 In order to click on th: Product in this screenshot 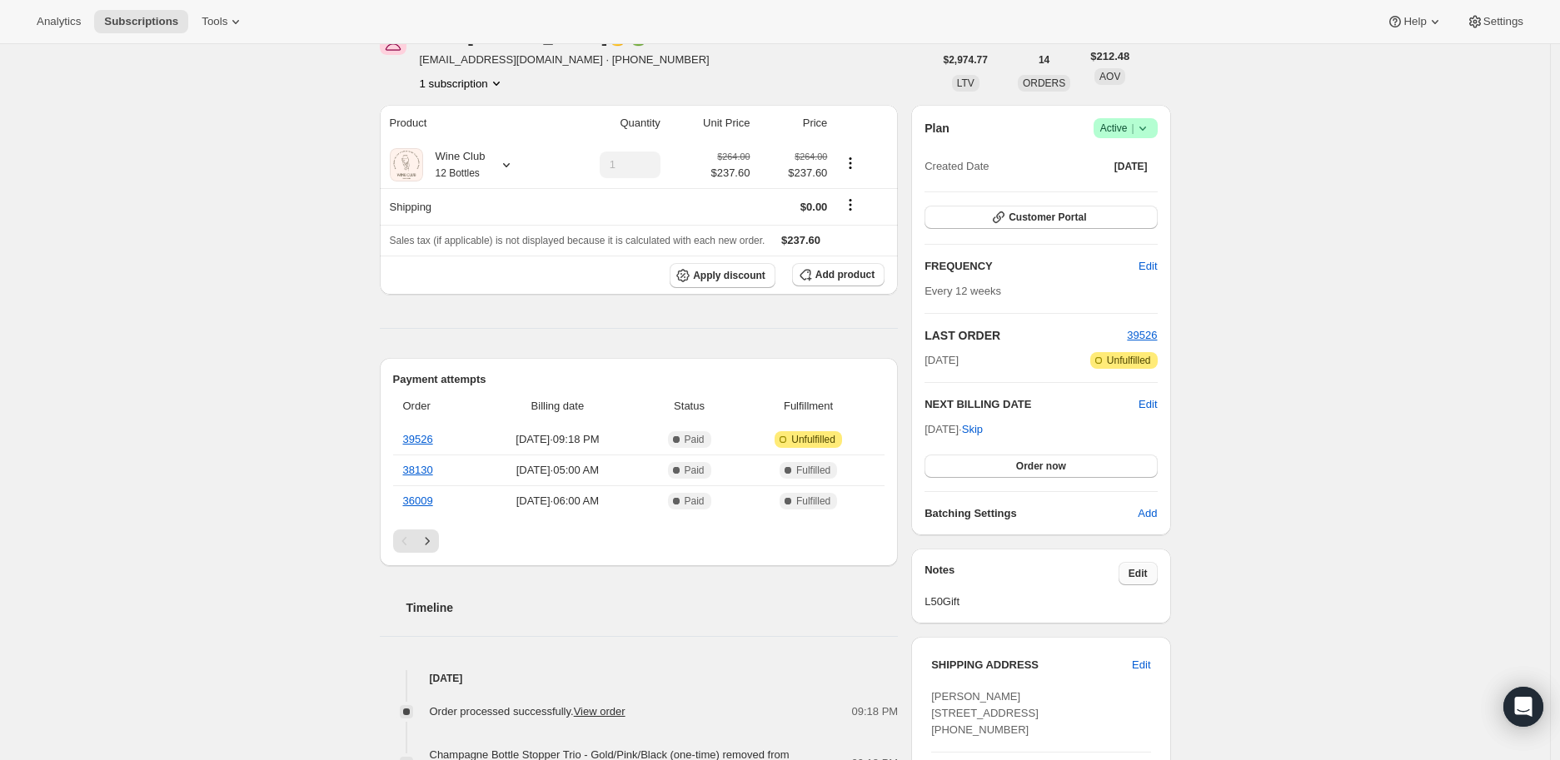, I will do `click(466, 123)`.